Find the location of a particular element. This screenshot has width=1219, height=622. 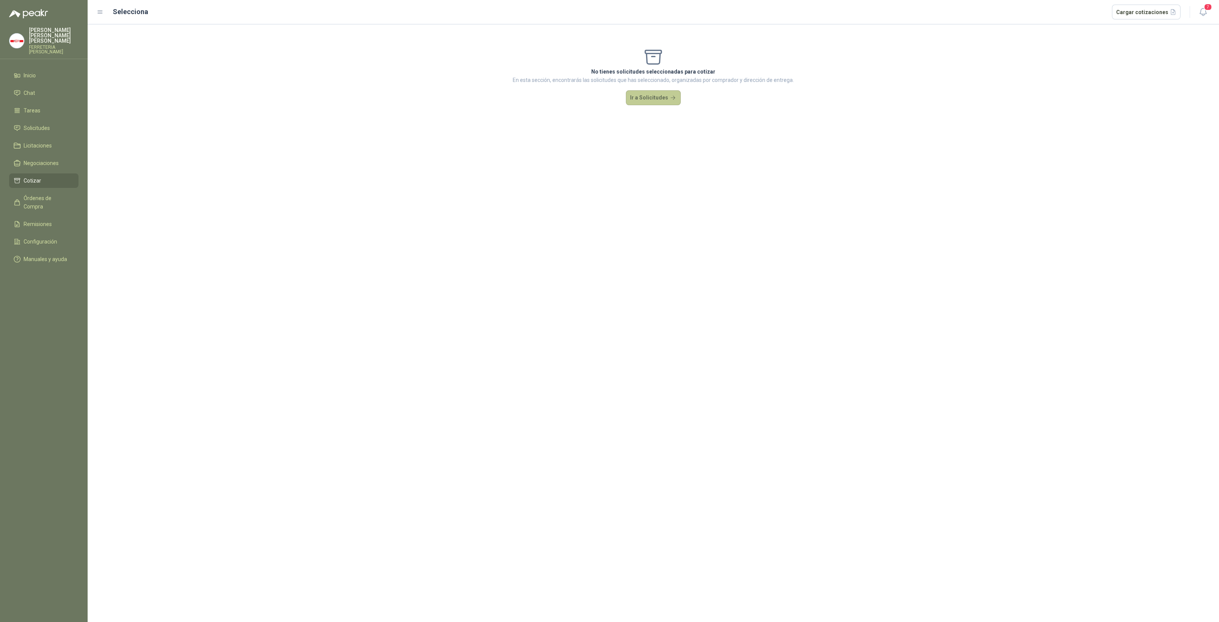

span: 7 is located at coordinates (1208, 7).